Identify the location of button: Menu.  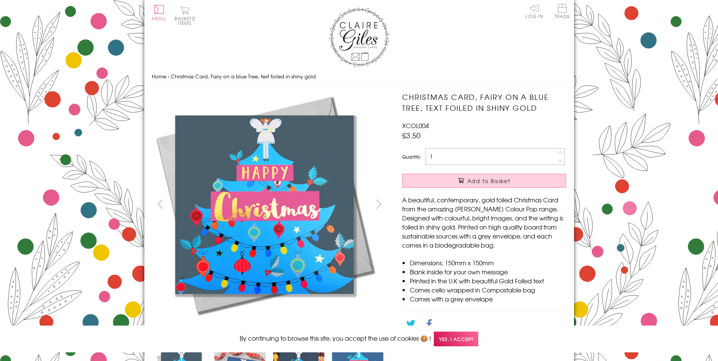
(159, 13).